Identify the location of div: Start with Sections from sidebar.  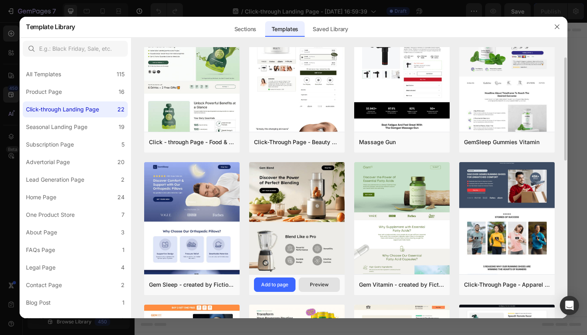
(240, 173).